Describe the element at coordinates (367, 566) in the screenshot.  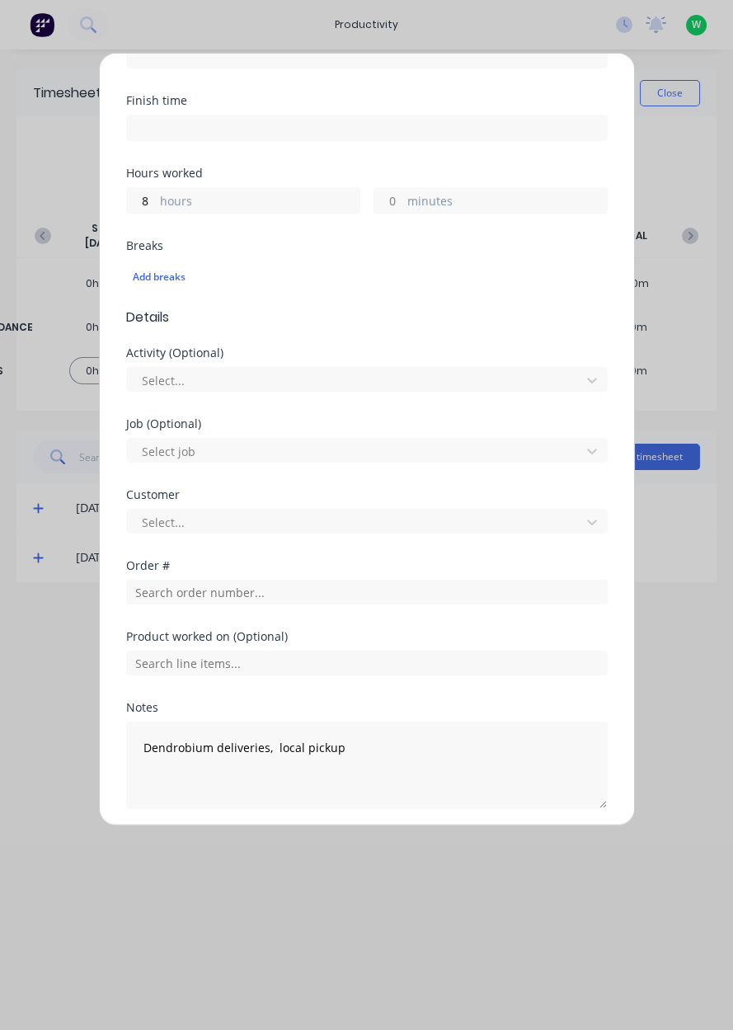
I see `div: Order #` at that location.